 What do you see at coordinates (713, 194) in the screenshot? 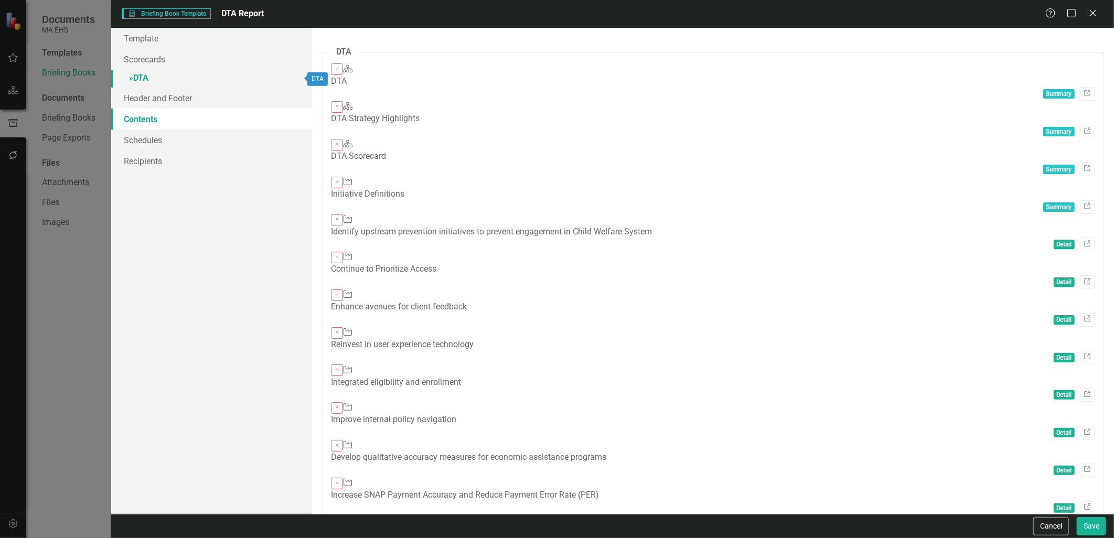
I see `div: Initiative Definitions` at bounding box center [713, 194].